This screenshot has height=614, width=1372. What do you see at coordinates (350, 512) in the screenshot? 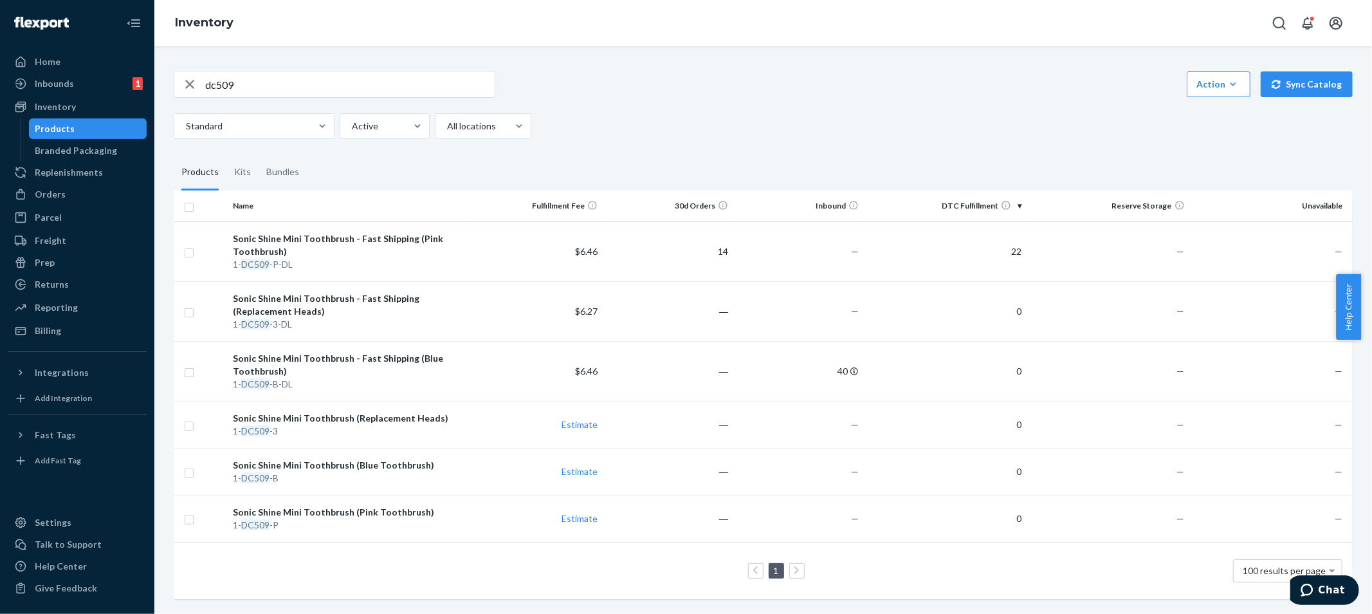
I see `div: Sonic Shine Mini Toothbrush (Pink Toothbrush)` at bounding box center [350, 512].